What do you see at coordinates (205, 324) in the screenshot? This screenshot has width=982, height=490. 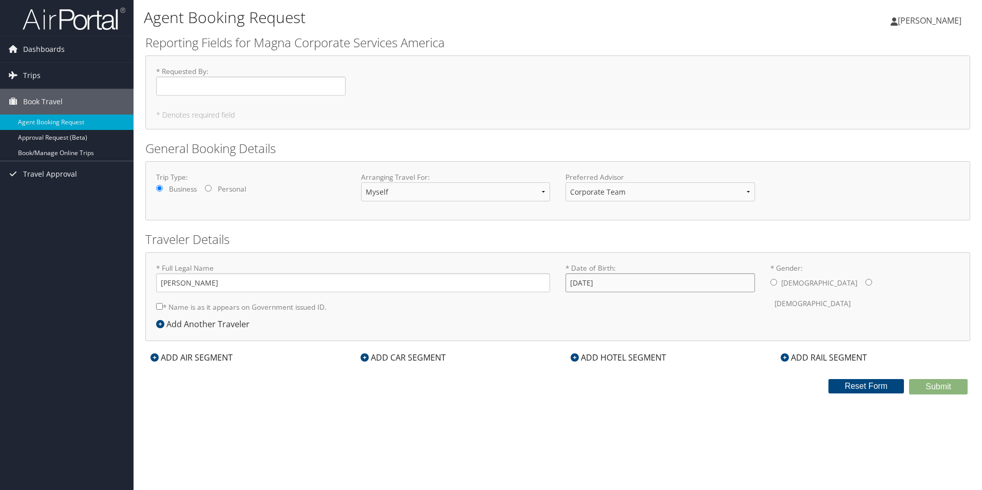 I see `div: Add Another Traveler` at bounding box center [205, 324].